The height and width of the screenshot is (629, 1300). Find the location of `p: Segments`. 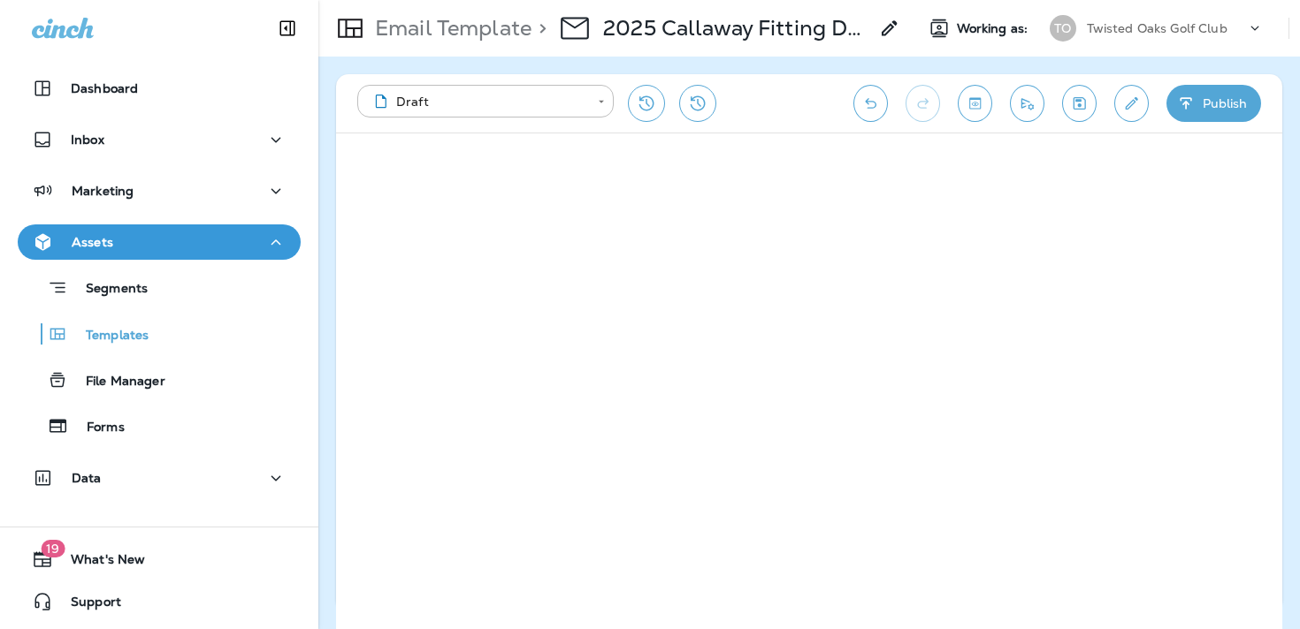

p: Segments is located at coordinates (108, 290).